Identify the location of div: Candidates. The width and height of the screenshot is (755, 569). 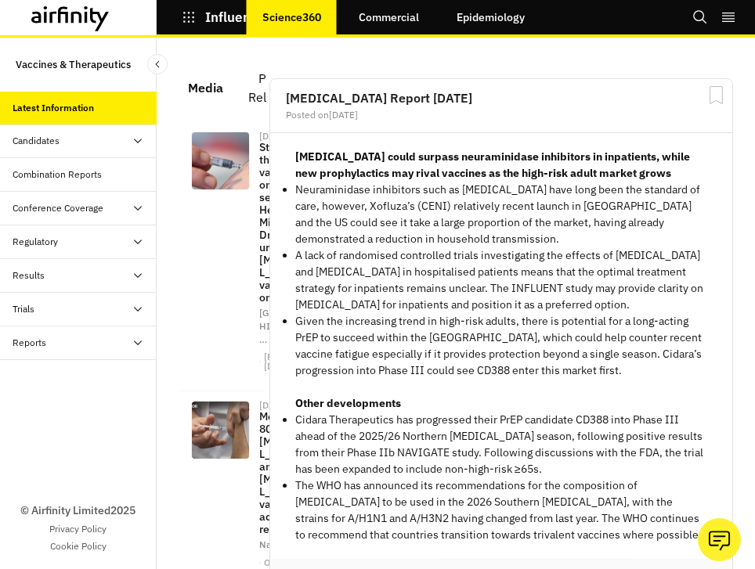
(36, 141).